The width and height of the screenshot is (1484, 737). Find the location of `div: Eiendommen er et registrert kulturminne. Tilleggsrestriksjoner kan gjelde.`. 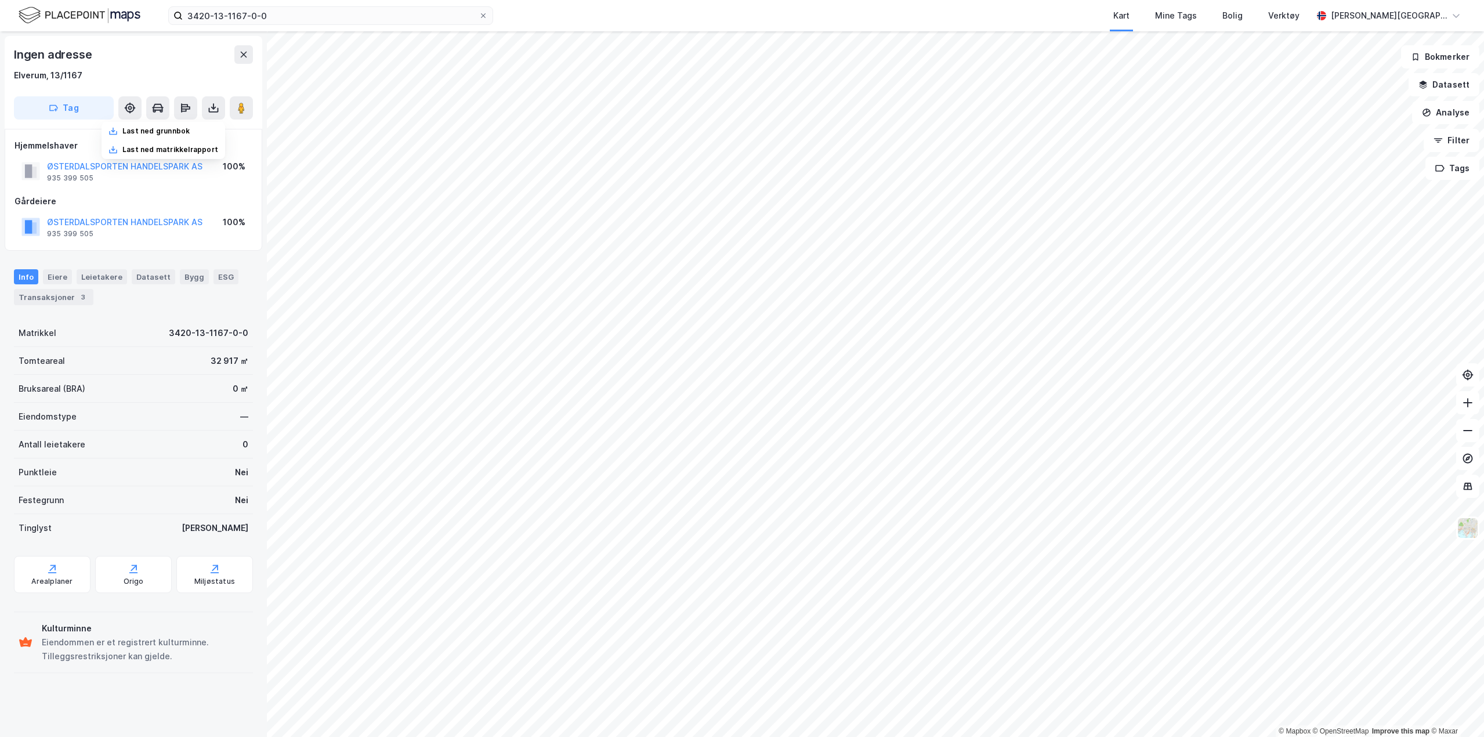

div: Eiendommen er et registrert kulturminne. Tilleggsrestriksjoner kan gjelde. is located at coordinates (145, 649).